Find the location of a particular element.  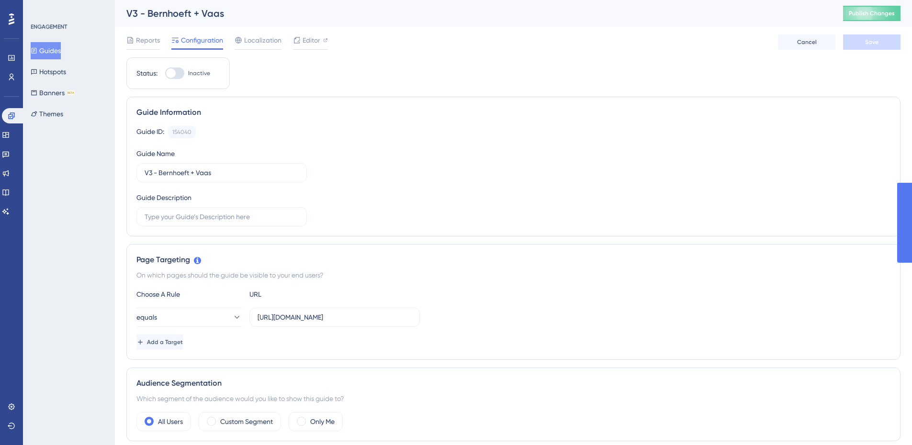

label: All Users is located at coordinates (171, 422).